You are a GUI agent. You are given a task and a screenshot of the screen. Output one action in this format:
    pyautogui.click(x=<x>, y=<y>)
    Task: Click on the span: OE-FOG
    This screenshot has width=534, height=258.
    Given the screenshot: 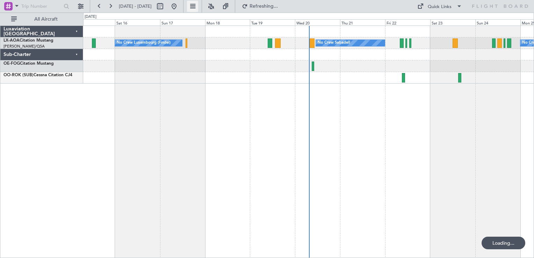 What is the action you would take?
    pyautogui.click(x=12, y=64)
    